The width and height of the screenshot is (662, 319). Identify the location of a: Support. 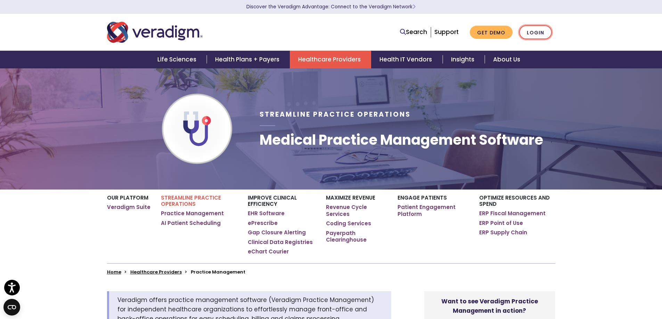
(446, 32).